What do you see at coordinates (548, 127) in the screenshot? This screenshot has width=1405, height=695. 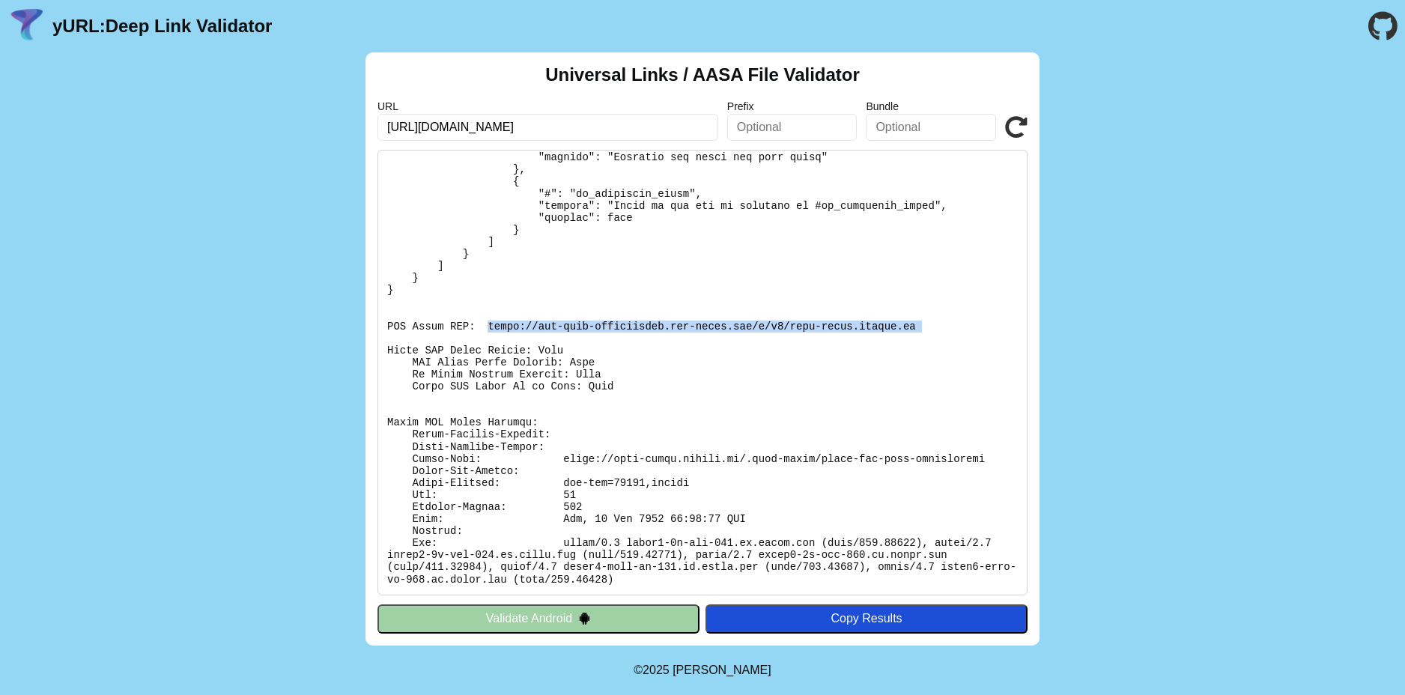 I see `input: Required` at bounding box center [548, 127].